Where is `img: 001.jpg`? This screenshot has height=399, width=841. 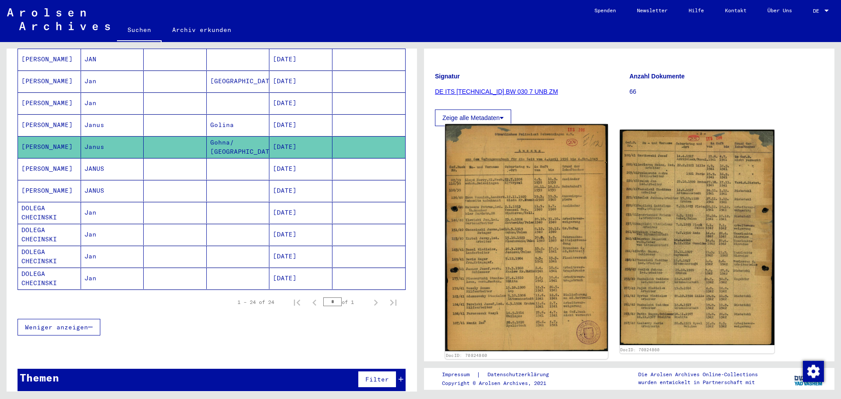 img: 001.jpg is located at coordinates (526, 237).